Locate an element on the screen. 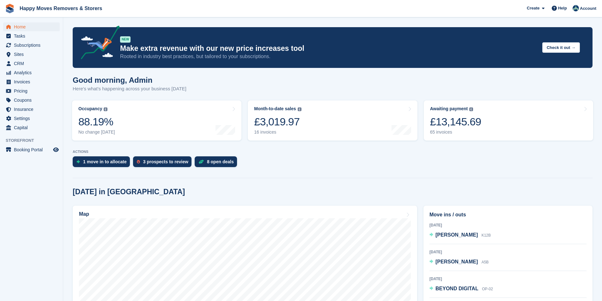 The width and height of the screenshot is (602, 301). a: Preview store is located at coordinates (56, 150).